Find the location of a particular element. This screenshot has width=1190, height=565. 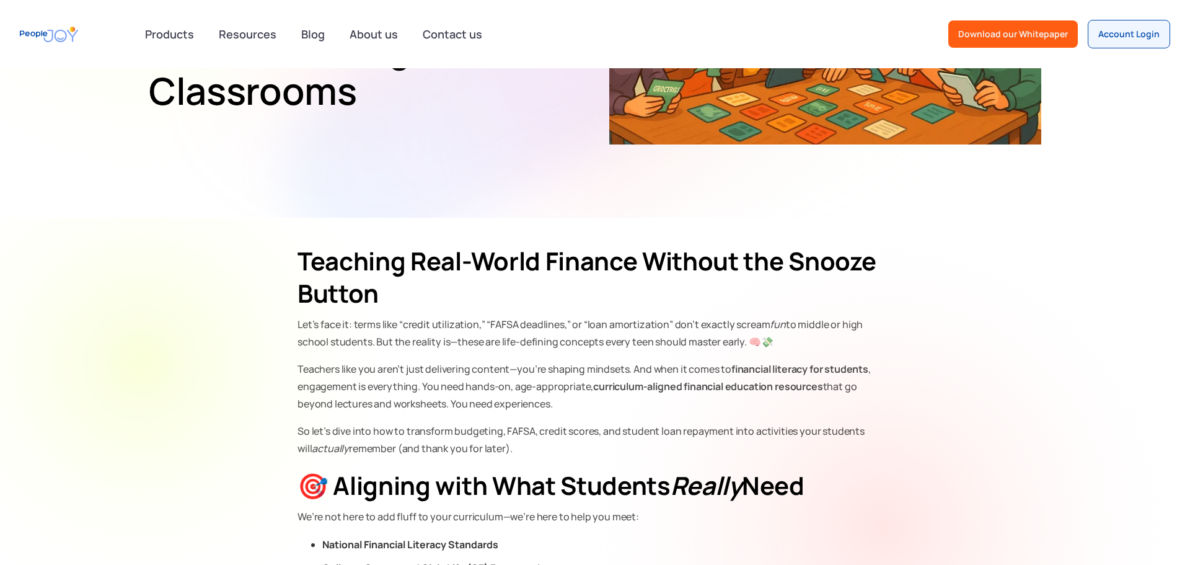

div: Account Login is located at coordinates (1129, 34).